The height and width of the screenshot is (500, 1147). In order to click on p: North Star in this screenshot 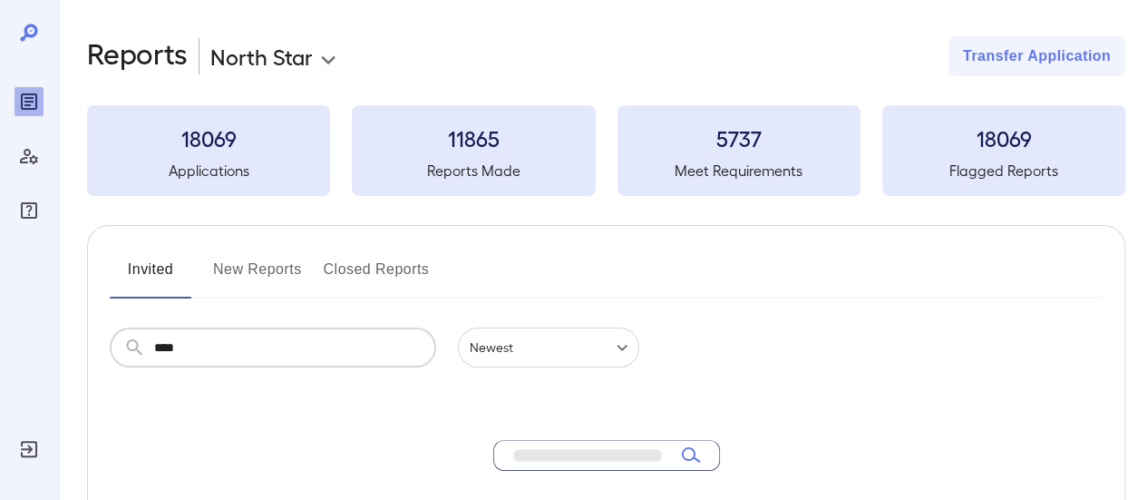, I will do `click(261, 56)`.